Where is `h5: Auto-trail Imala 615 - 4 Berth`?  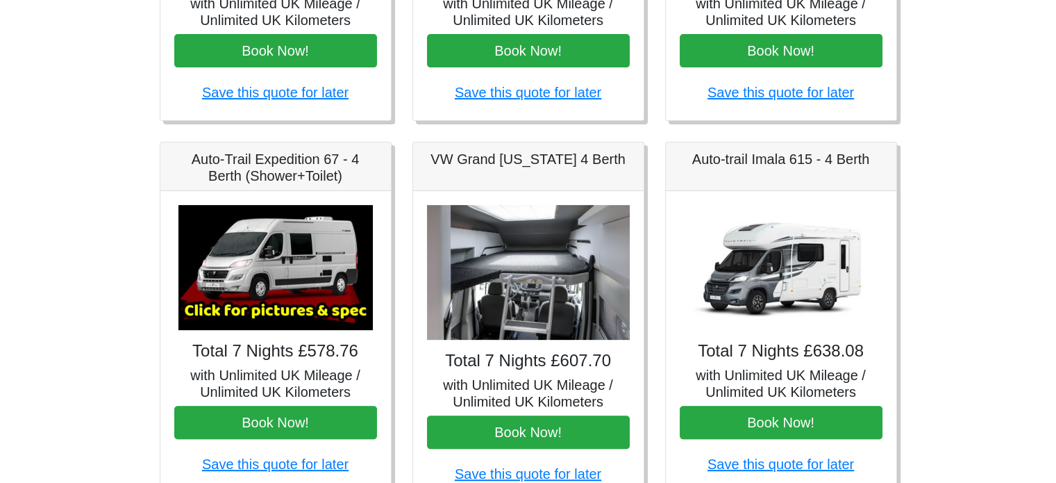 h5: Auto-trail Imala 615 - 4 Berth is located at coordinates (781, 159).